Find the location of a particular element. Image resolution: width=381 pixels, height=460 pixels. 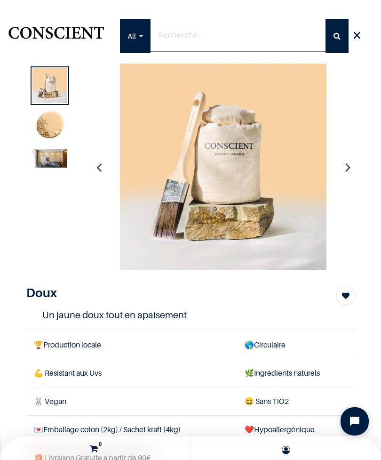

td: Production locale is located at coordinates (132, 345).